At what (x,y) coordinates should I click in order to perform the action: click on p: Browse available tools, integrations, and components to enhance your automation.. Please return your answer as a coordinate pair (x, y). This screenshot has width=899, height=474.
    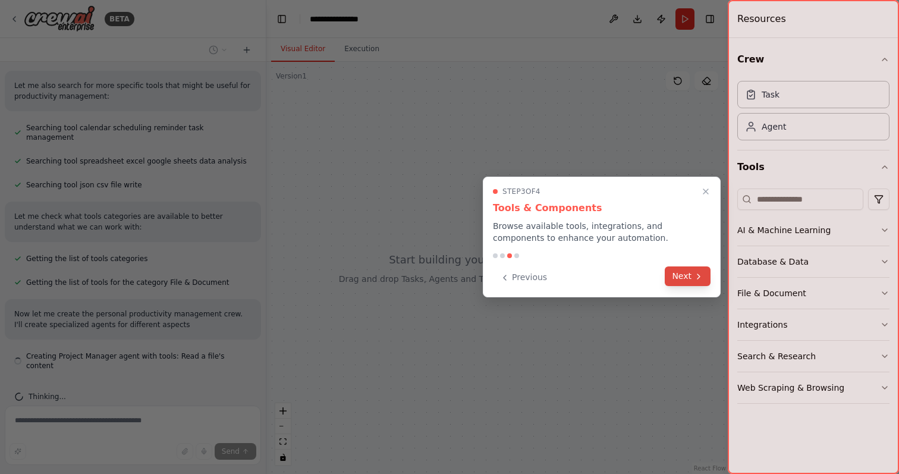
    Looking at the image, I should click on (602, 232).